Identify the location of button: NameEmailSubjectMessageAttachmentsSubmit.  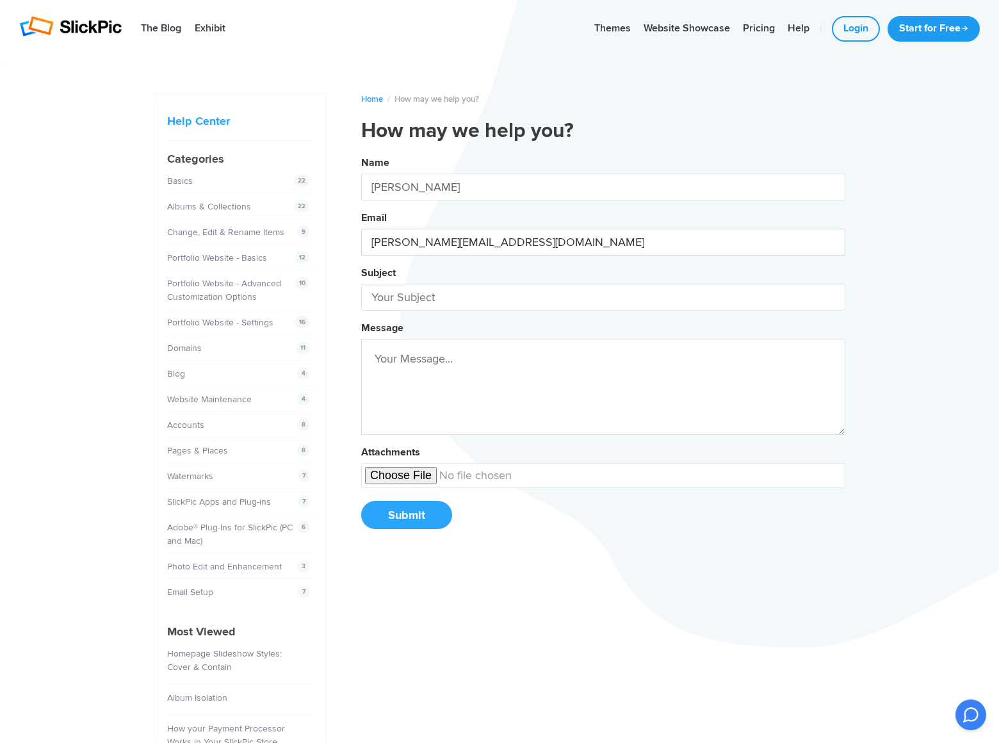
(603, 347).